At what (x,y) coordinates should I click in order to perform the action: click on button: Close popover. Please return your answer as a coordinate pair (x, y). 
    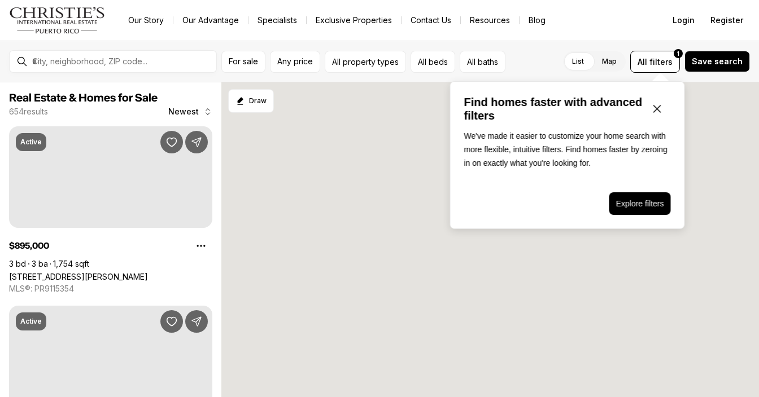
    Looking at the image, I should click on (657, 109).